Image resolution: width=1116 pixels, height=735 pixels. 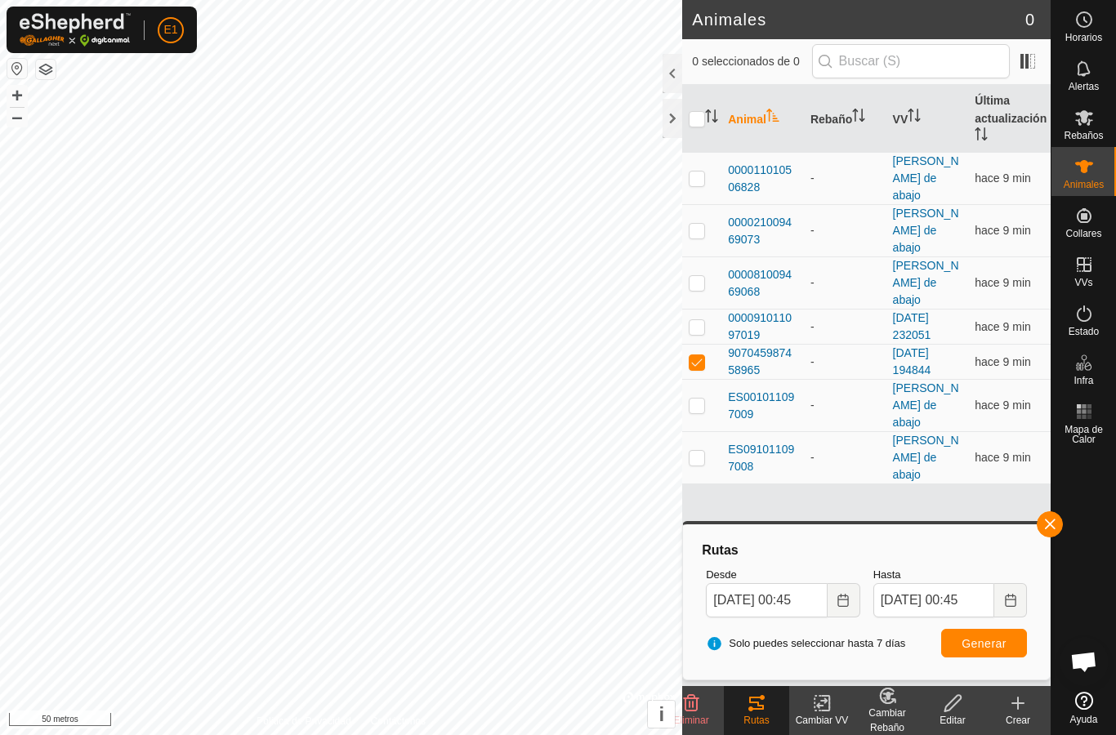 I want to click on font: Eliminar, so click(x=691, y=721).